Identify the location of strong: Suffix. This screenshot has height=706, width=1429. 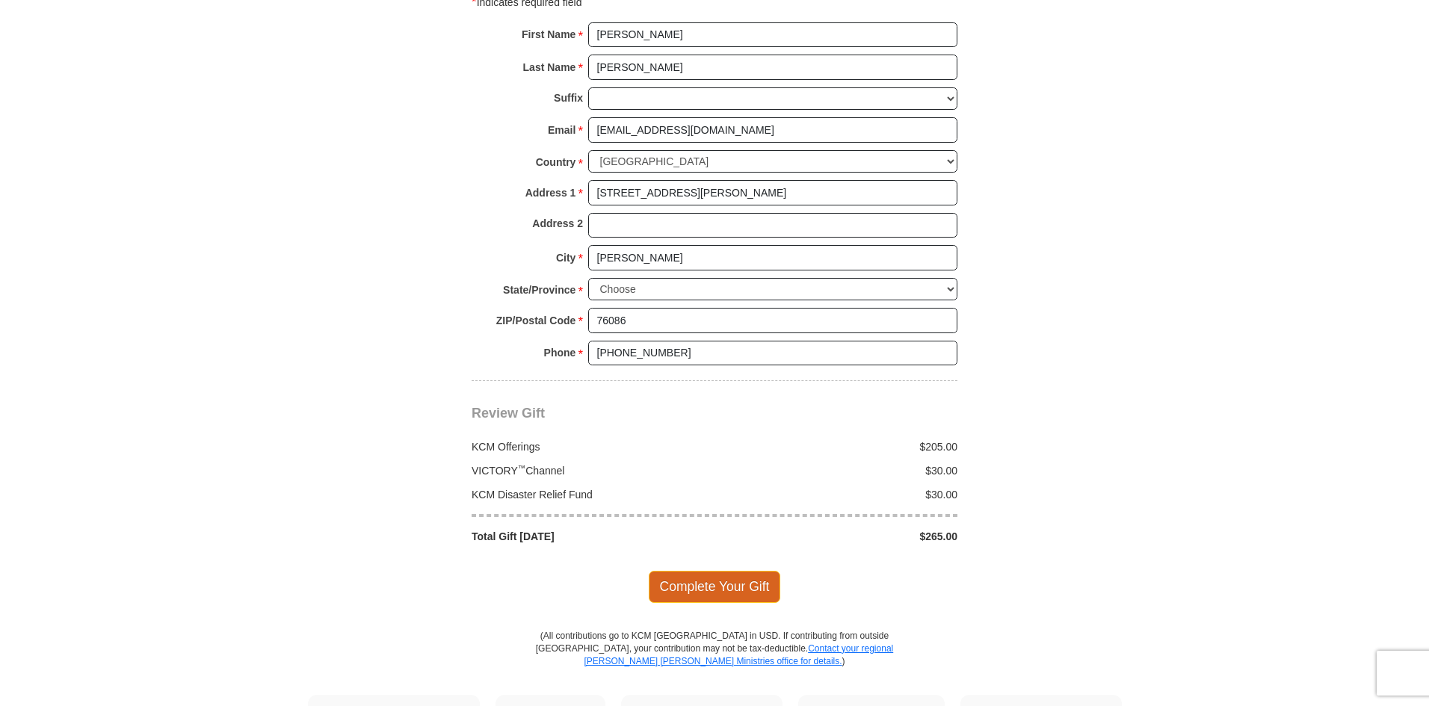
(568, 98).